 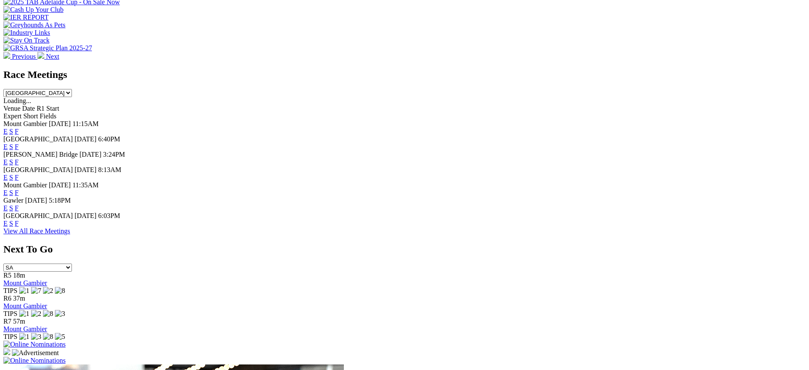 I want to click on span: 3:24PM, so click(x=114, y=154).